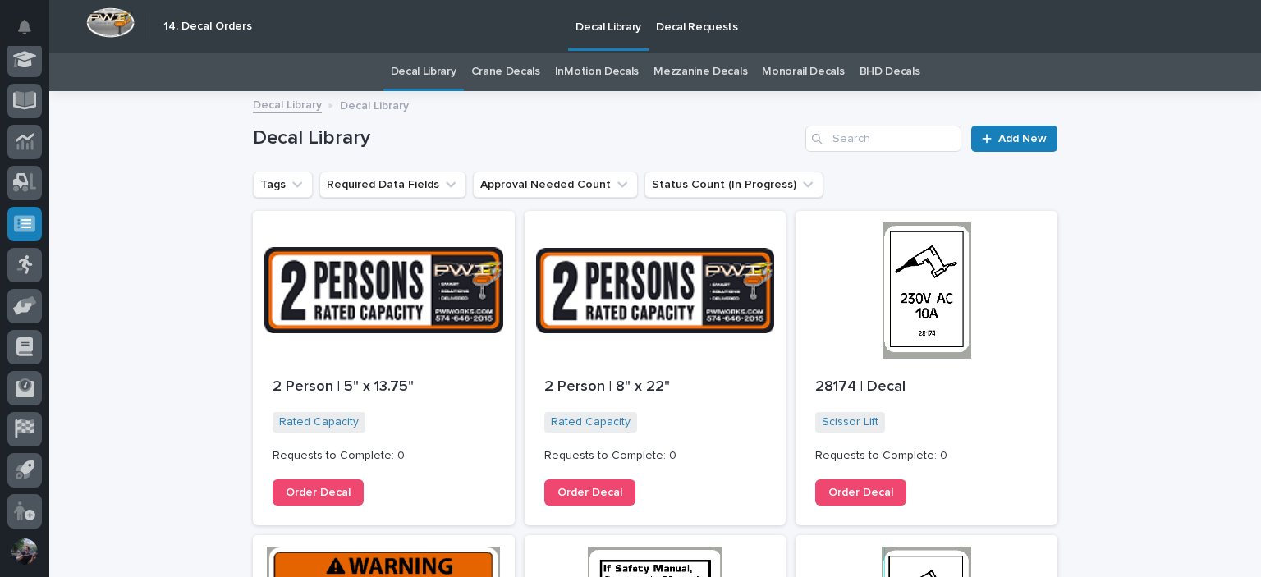 The image size is (1261, 577). Describe the element at coordinates (700, 71) in the screenshot. I see `a: Mezzanine Decals` at that location.